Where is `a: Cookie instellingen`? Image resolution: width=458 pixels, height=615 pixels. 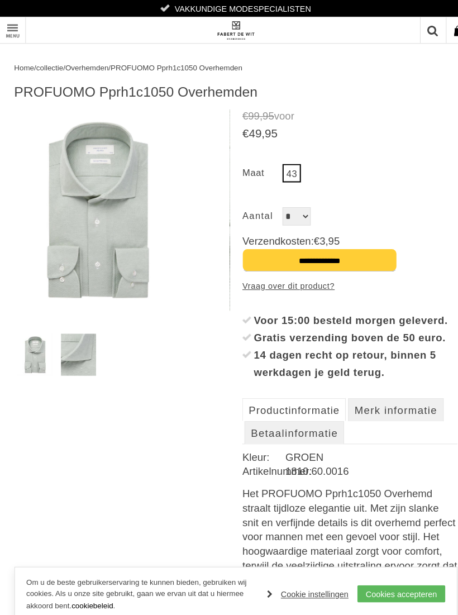
a: Cookie instellingen is located at coordinates (299, 577).